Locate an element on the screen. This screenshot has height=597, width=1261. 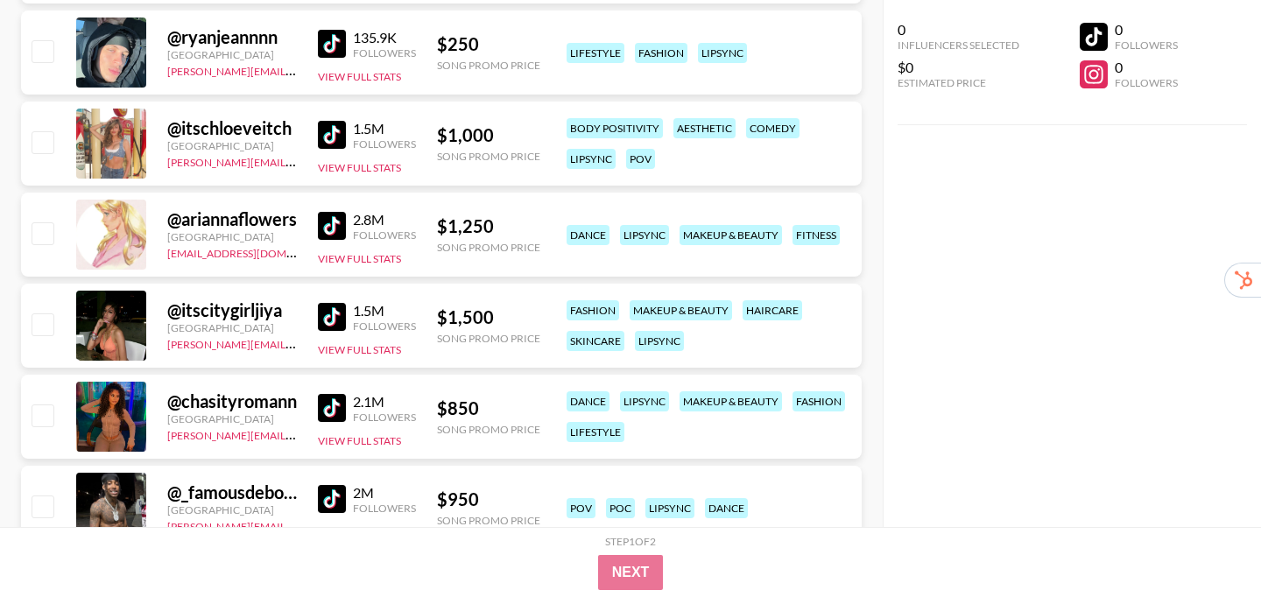
div: 2.8M is located at coordinates (384, 220).